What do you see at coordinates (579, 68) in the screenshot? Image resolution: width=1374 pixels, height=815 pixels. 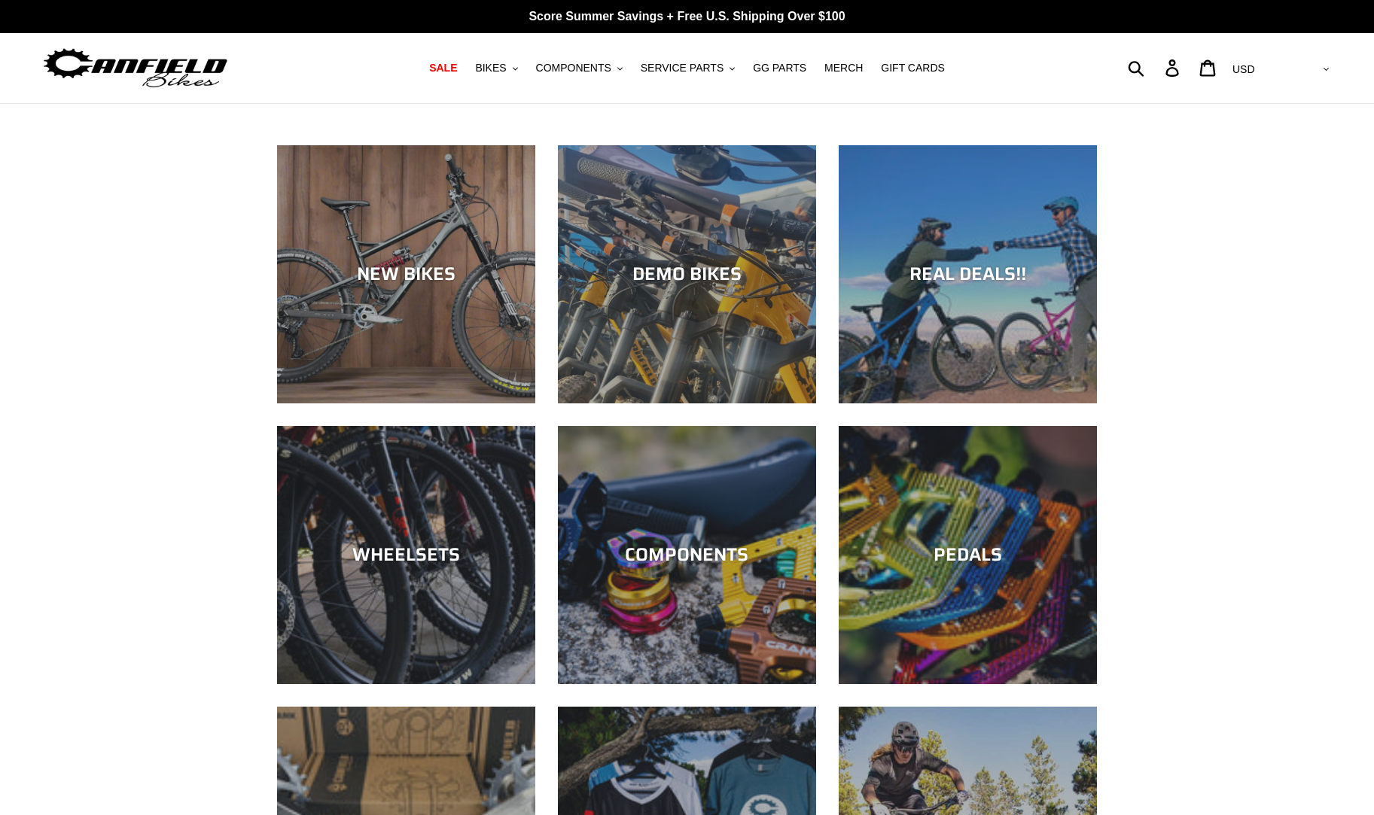 I see `button: COMPONENTS` at bounding box center [579, 68].